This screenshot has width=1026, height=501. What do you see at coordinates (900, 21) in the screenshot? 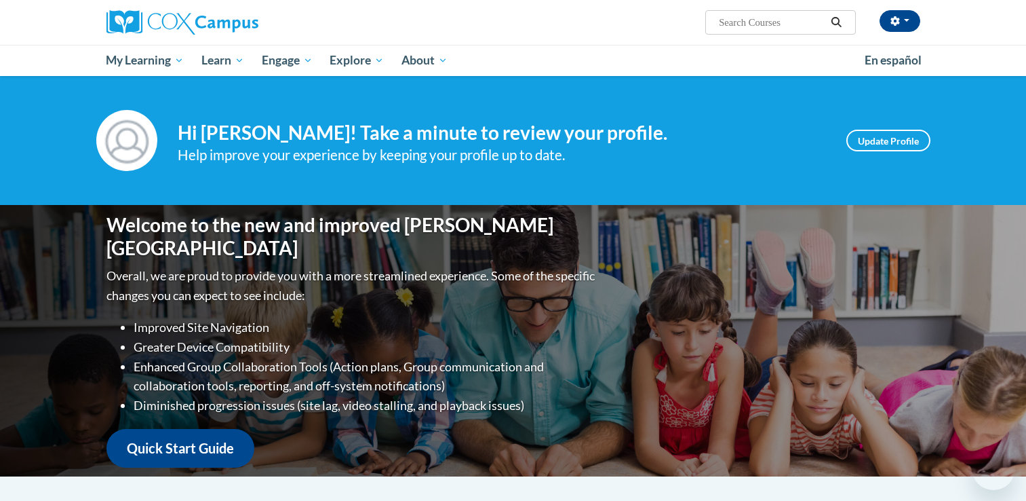
I see `button: Account Settings` at bounding box center [900, 21].